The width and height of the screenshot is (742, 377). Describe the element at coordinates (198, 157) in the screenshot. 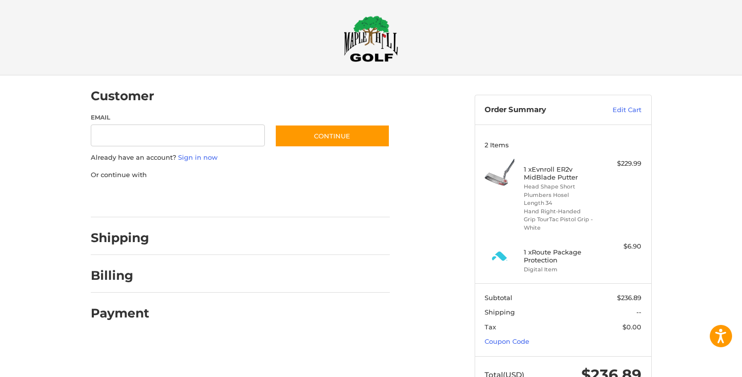

I see `a: Sign in now` at that location.